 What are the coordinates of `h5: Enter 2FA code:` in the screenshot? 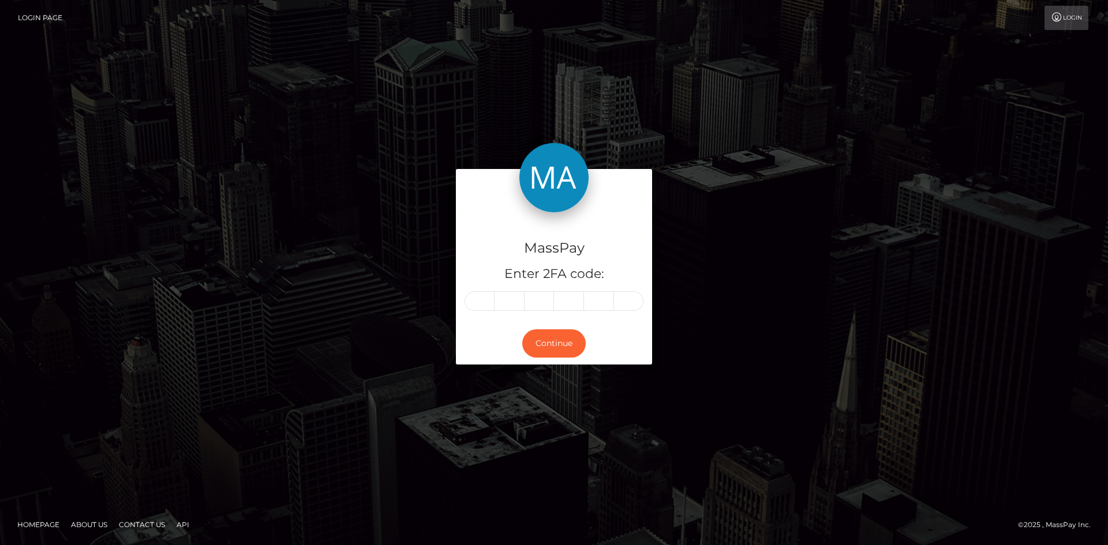 It's located at (554, 274).